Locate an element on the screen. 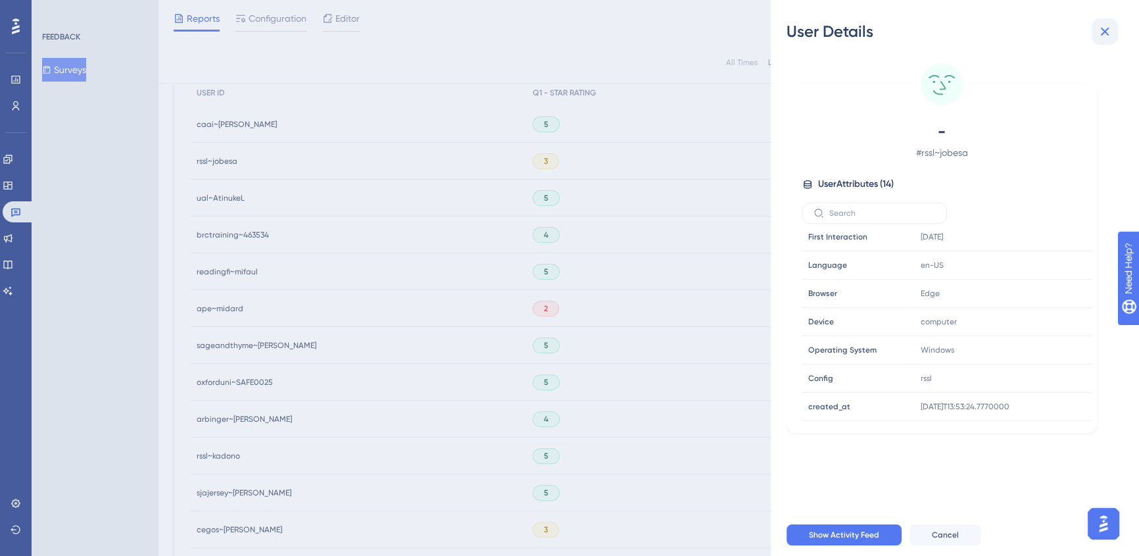  span: created_at is located at coordinates (829, 406).